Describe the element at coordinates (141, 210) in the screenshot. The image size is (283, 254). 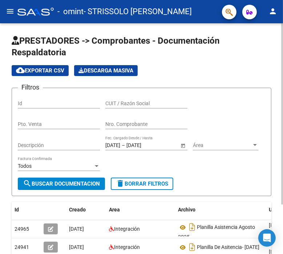
I see `datatable-header-cell: Area` at that location.